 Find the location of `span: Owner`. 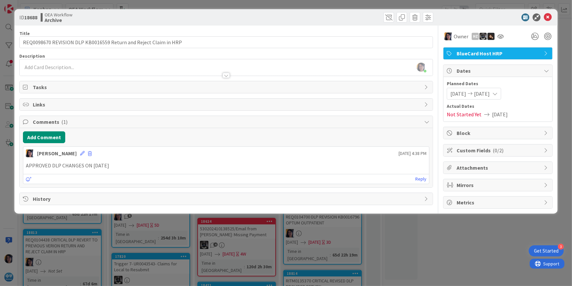

span: Owner is located at coordinates (461, 36).